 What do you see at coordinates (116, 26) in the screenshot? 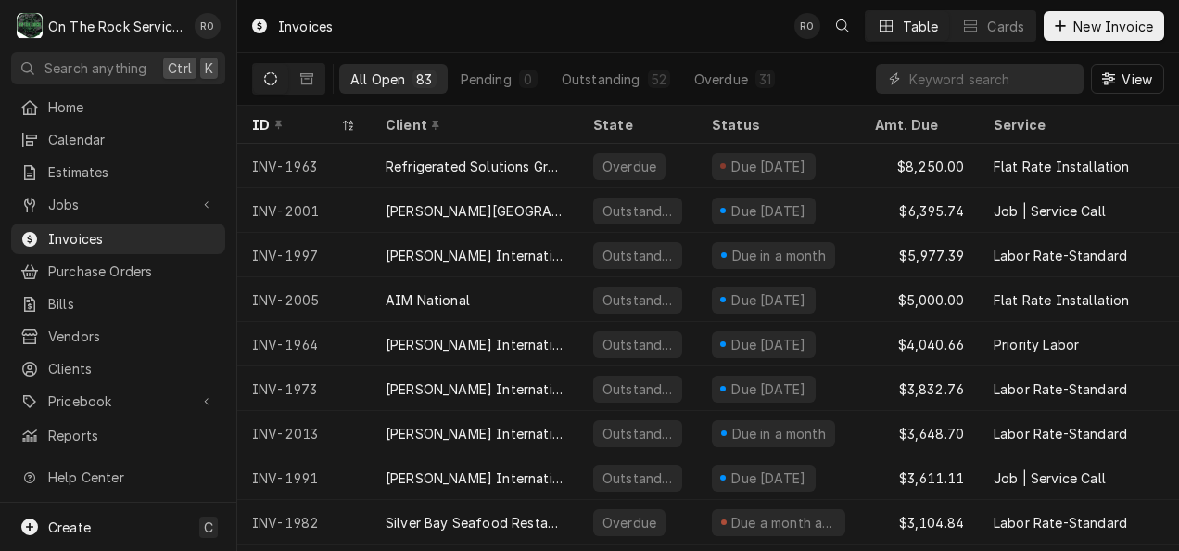
I see `div: On The Rock Services` at bounding box center [116, 26].